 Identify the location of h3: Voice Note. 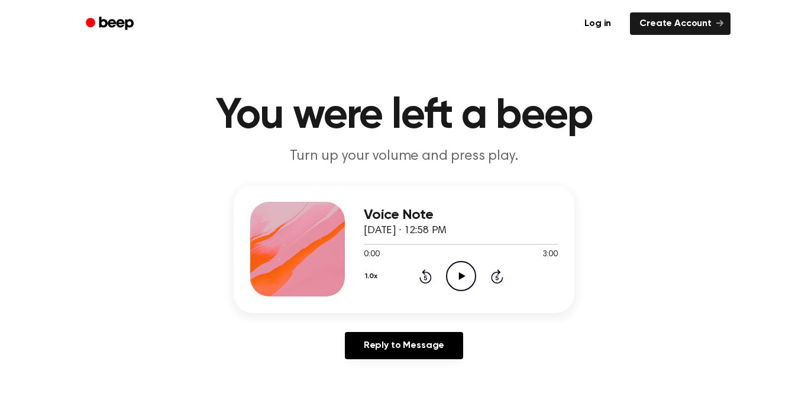
(461, 215).